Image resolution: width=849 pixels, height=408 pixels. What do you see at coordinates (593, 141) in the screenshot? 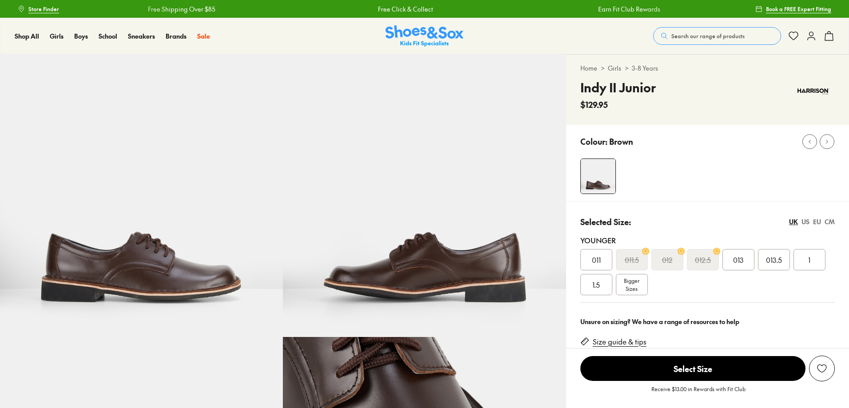
I see `p: Colour:` at bounding box center [593, 141].